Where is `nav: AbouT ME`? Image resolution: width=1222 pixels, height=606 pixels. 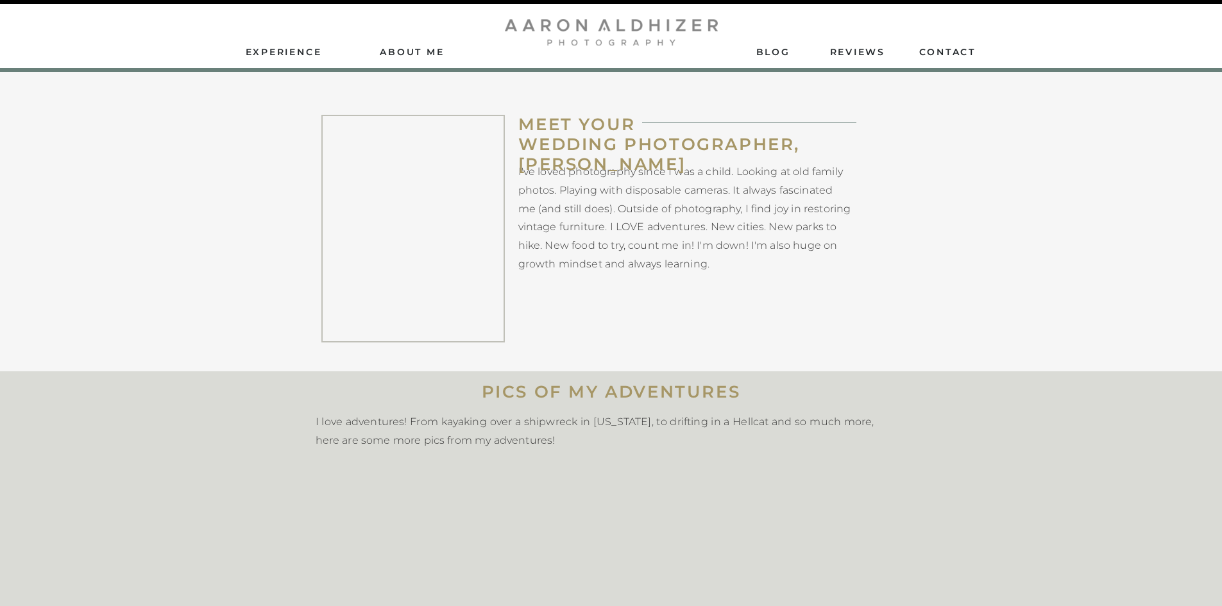
nav: AbouT ME is located at coordinates (412, 51).